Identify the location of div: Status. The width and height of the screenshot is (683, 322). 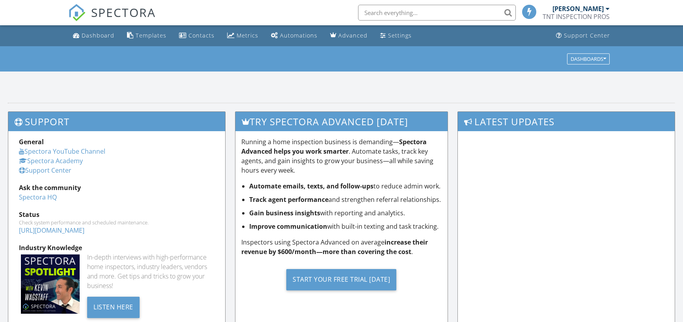
(117, 214).